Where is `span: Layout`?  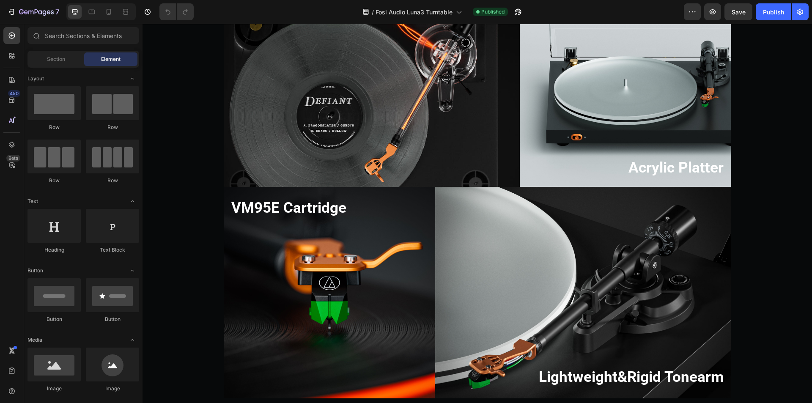 span: Layout is located at coordinates (36, 79).